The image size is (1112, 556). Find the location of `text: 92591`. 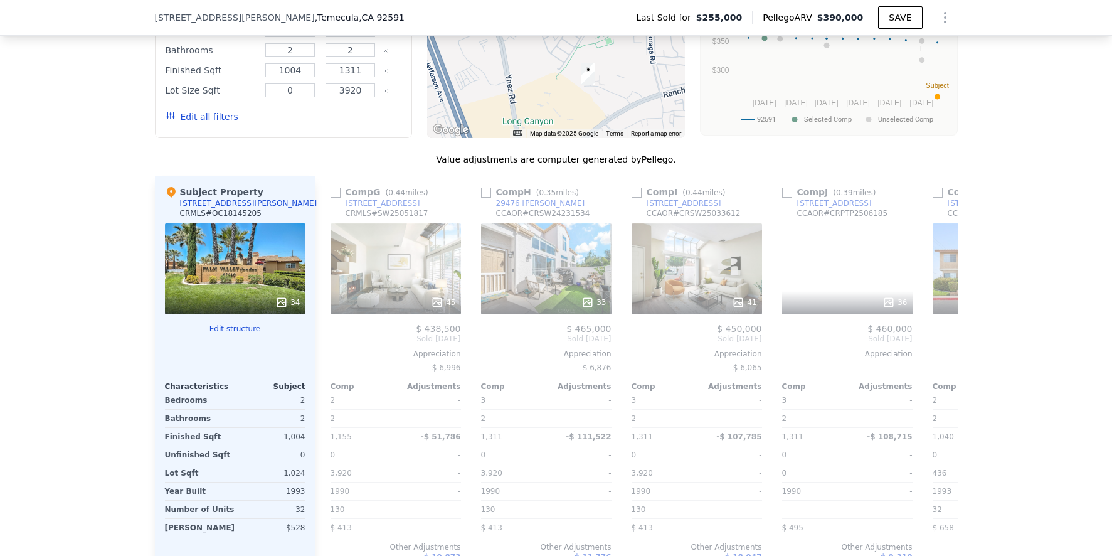

text: 92591 is located at coordinates (767, 119).